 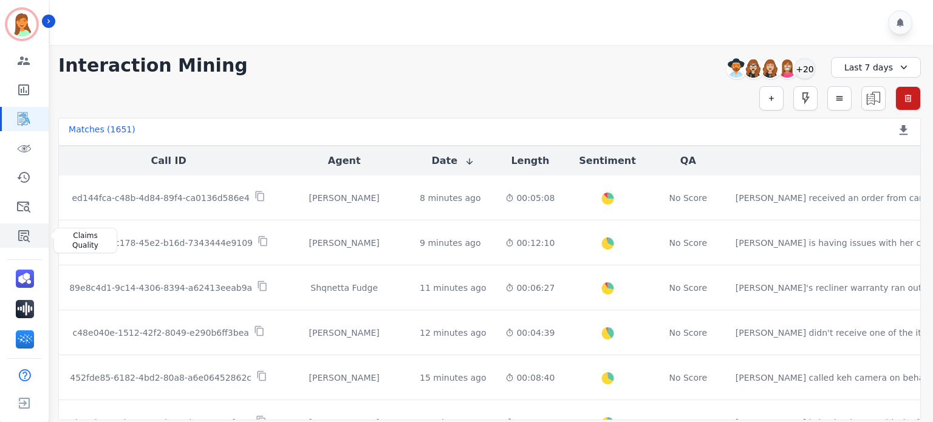 What do you see at coordinates (688, 161) in the screenshot?
I see `button: QA` at bounding box center [688, 161].